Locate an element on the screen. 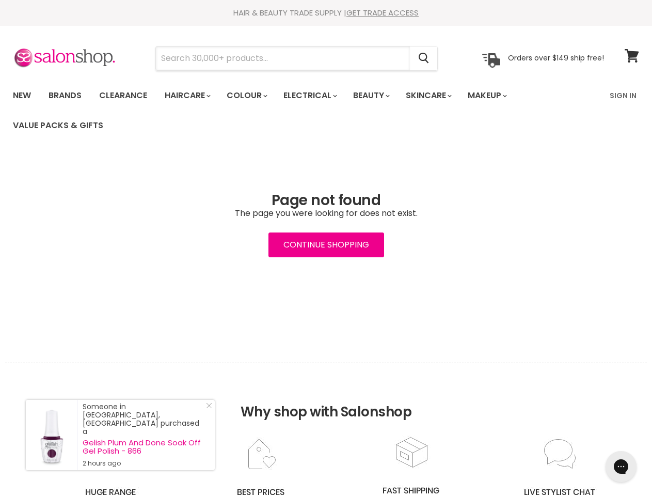 The height and width of the screenshot is (496, 652). p: The page you were looking for does not exist. is located at coordinates (326, 213).